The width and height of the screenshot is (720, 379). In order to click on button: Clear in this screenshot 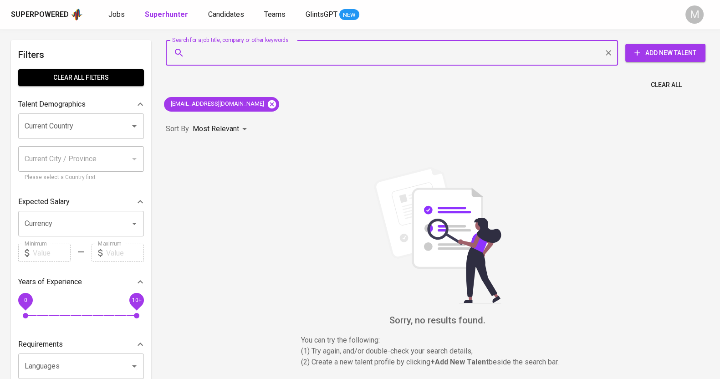, I will do `click(608, 53)`.